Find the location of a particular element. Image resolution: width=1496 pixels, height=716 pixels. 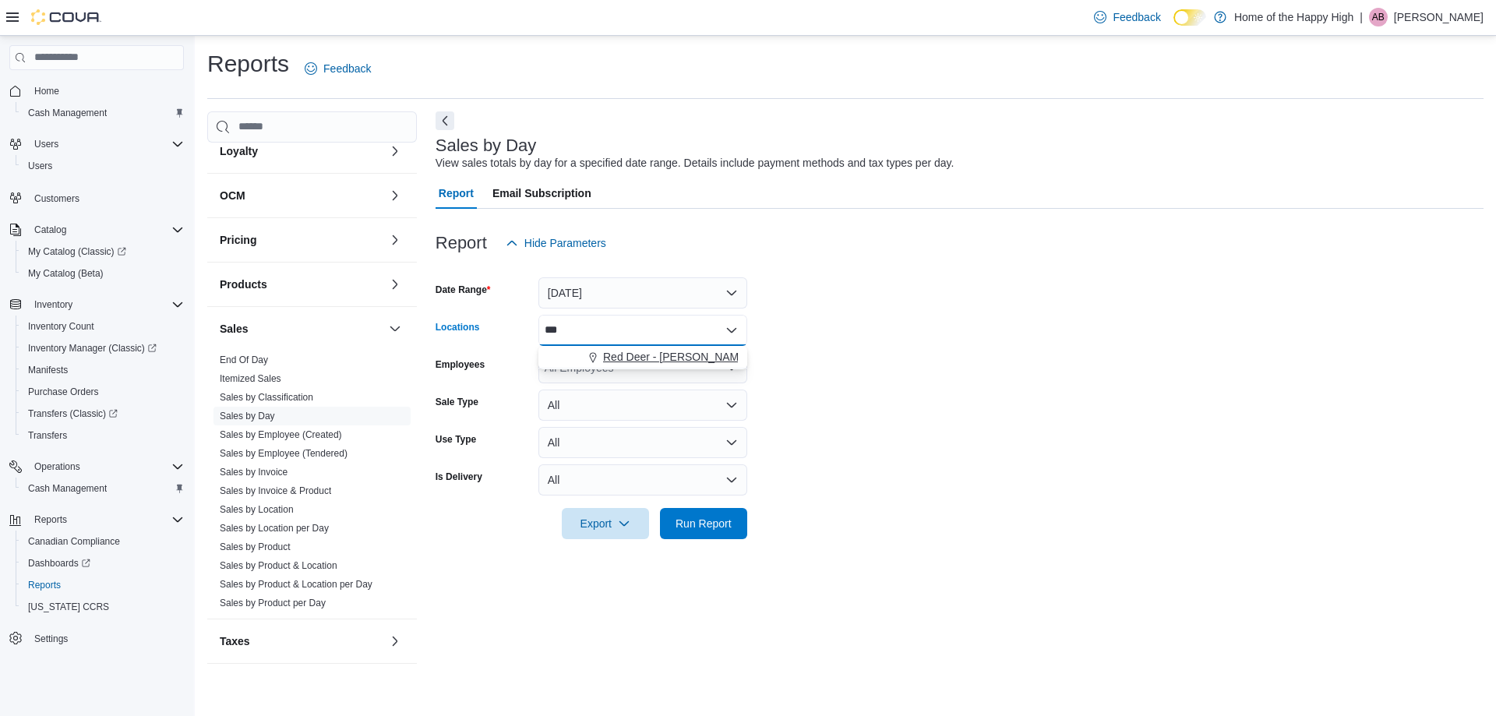

label: Is Delivery is located at coordinates (459, 477).